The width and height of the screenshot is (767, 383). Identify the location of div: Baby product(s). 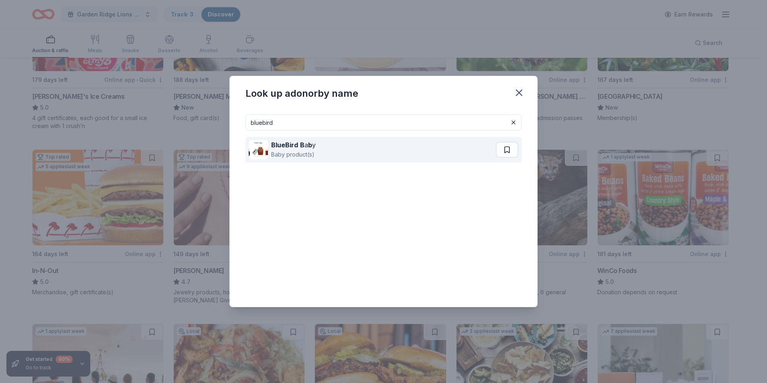
(293, 155).